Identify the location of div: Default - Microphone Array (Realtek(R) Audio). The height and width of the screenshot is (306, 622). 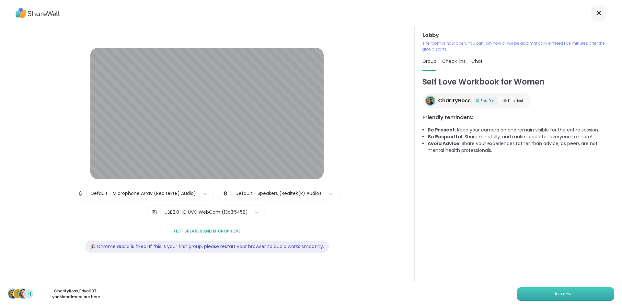
(143, 193).